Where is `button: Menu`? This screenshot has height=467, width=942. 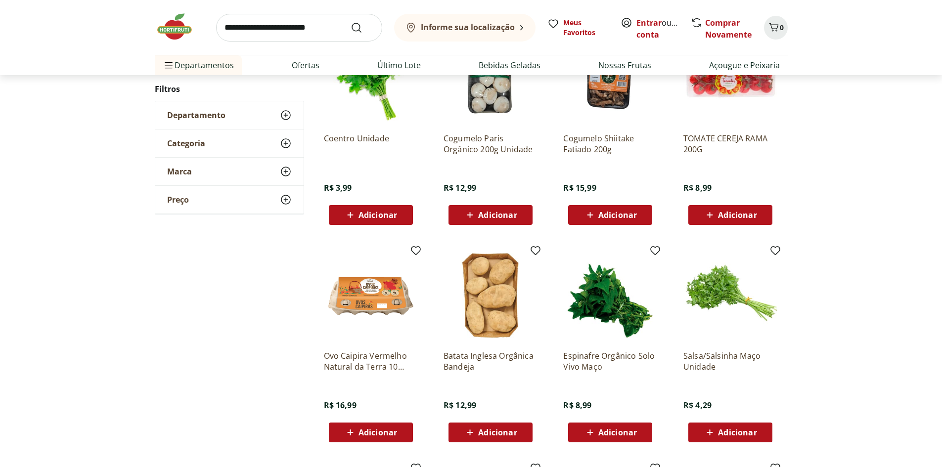
button: Menu is located at coordinates (169, 65).